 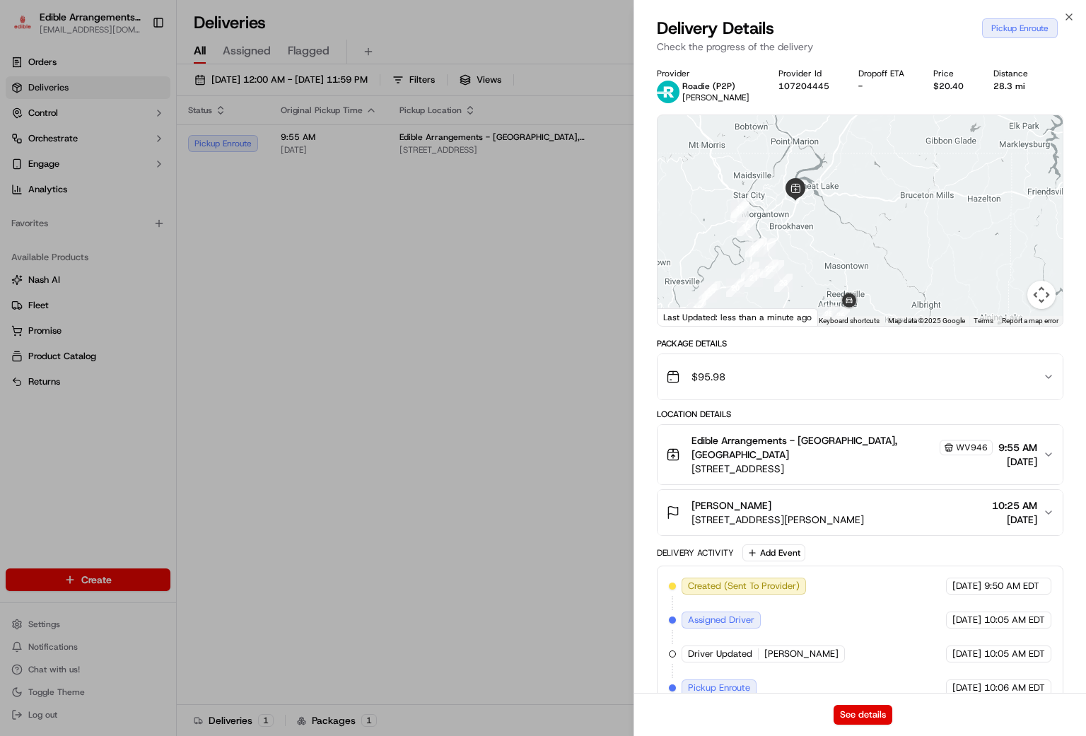 I want to click on div: $20.40, so click(x=951, y=86).